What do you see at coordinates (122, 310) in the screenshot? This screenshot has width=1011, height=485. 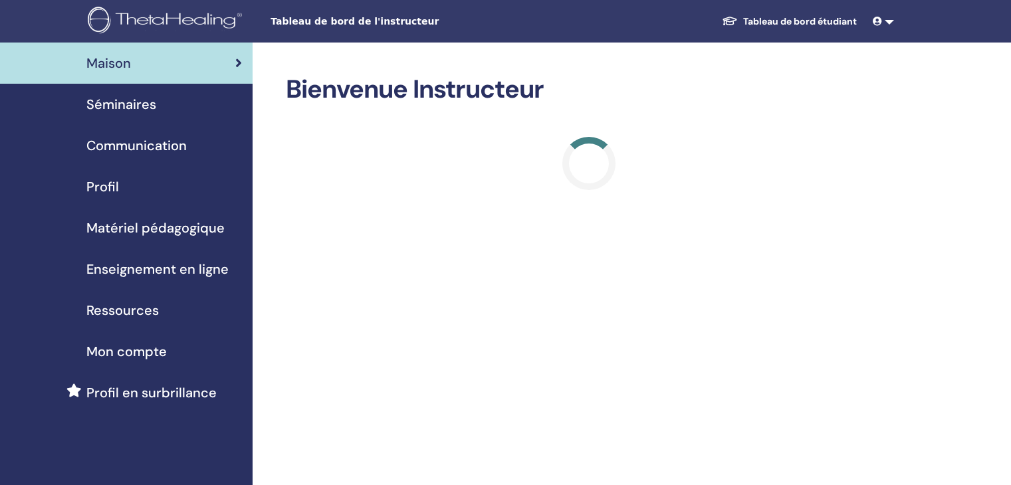 I see `span: Ressources` at bounding box center [122, 310].